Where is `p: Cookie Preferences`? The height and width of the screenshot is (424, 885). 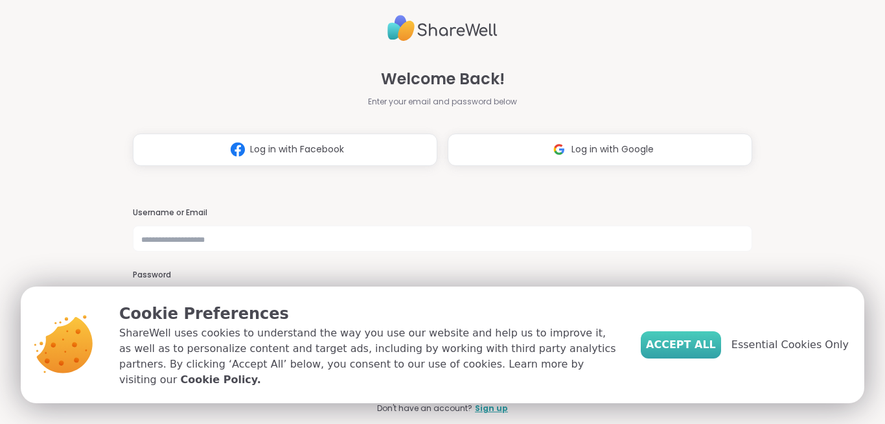
p: Cookie Preferences is located at coordinates (369, 314).